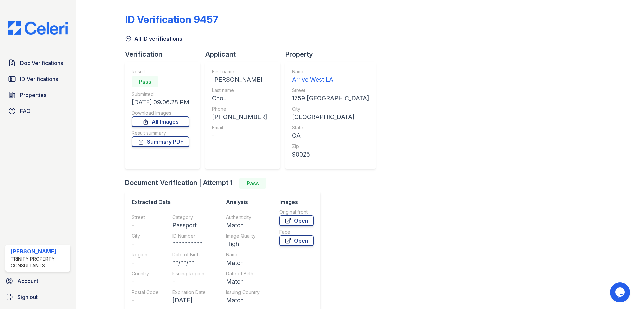 Image resolution: width=638 pixels, height=309 pixels. I want to click on a: Summary PDF, so click(161, 142).